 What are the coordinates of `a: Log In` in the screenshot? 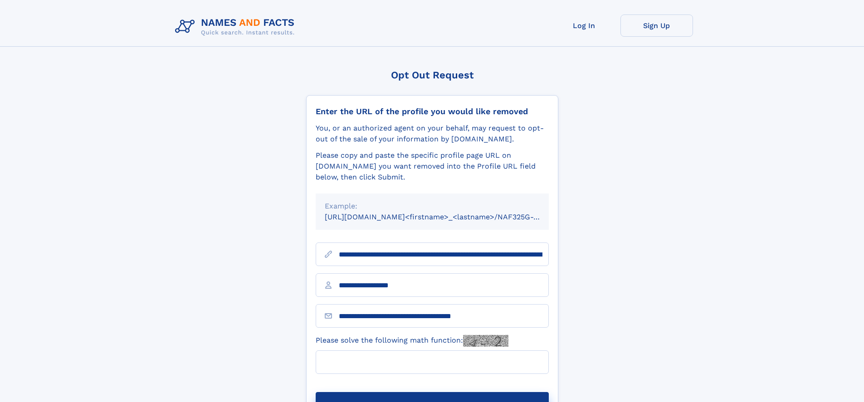 It's located at (584, 25).